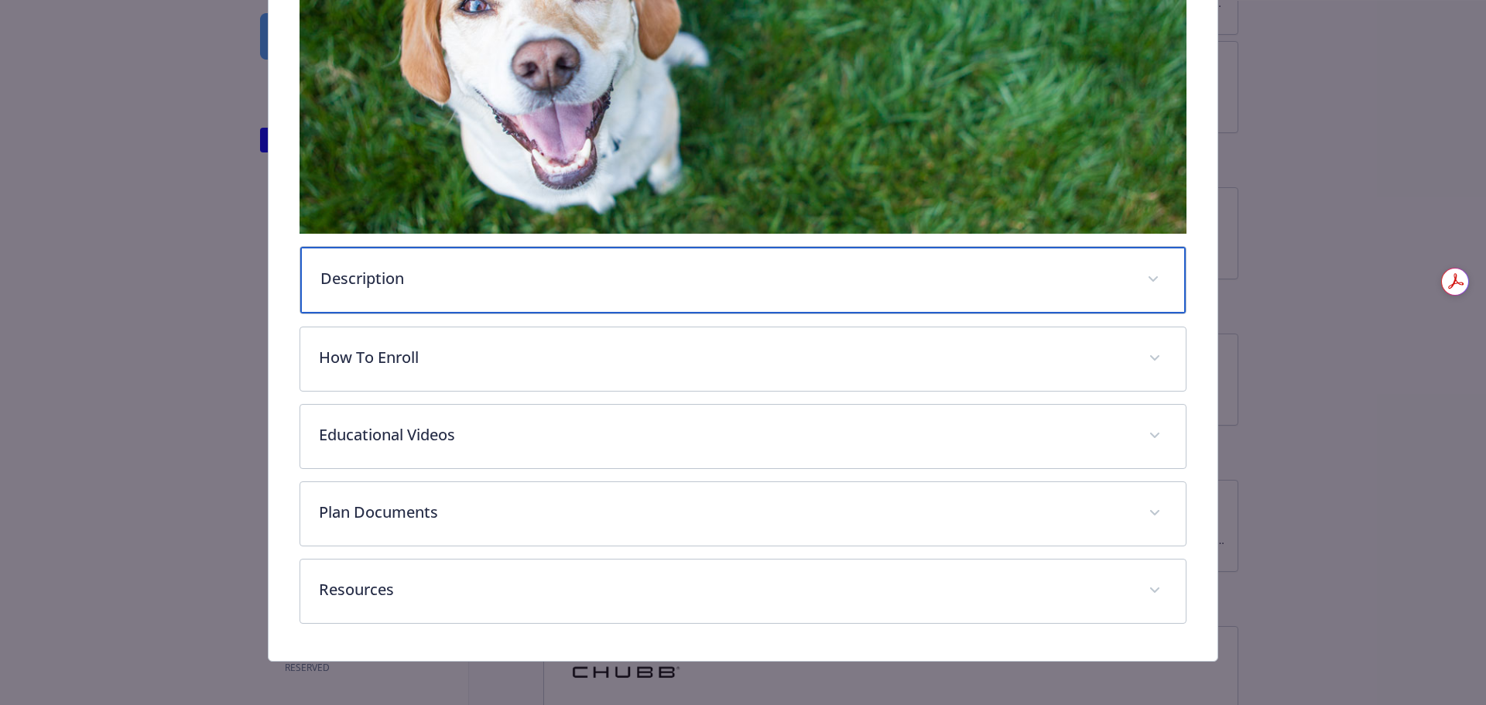 The height and width of the screenshot is (705, 1486). I want to click on div: Resources, so click(743, 591).